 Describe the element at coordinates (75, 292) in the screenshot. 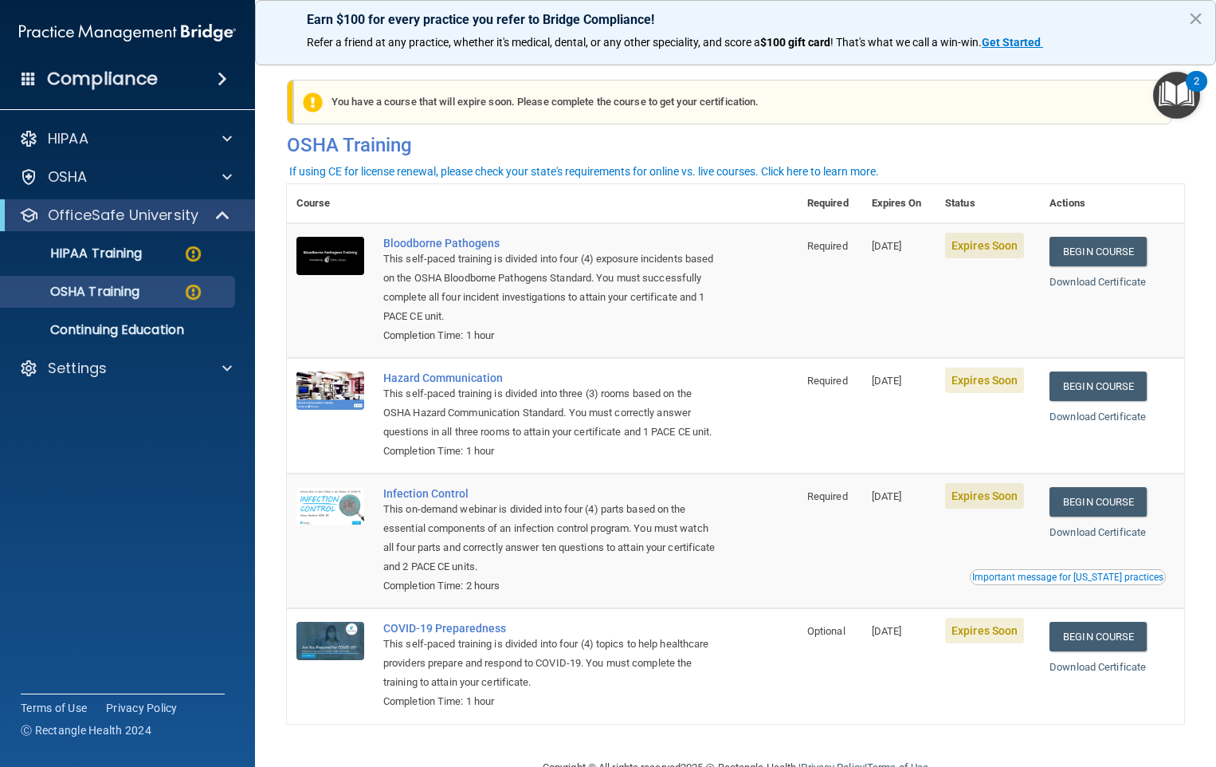

I see `p: OSHA Training` at that location.